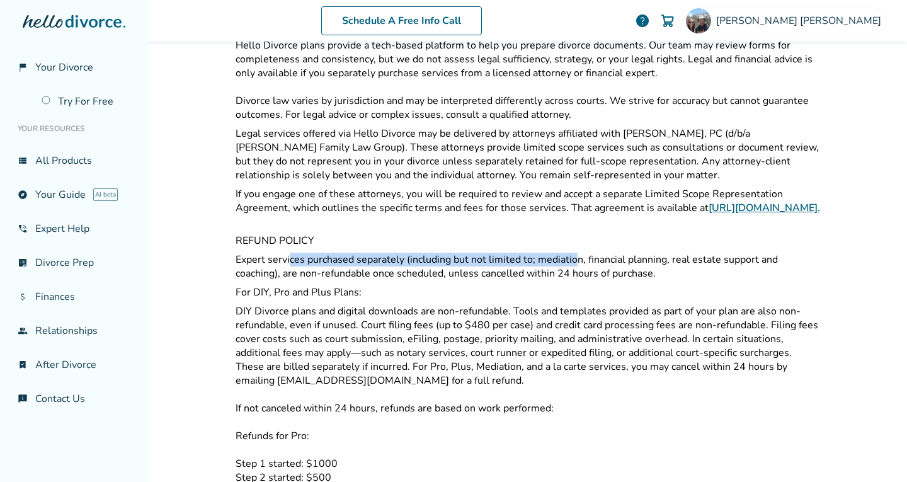 The image size is (907, 482). What do you see at coordinates (74, 67) in the screenshot?
I see `a: flag_2Your Divorce` at bounding box center [74, 67].